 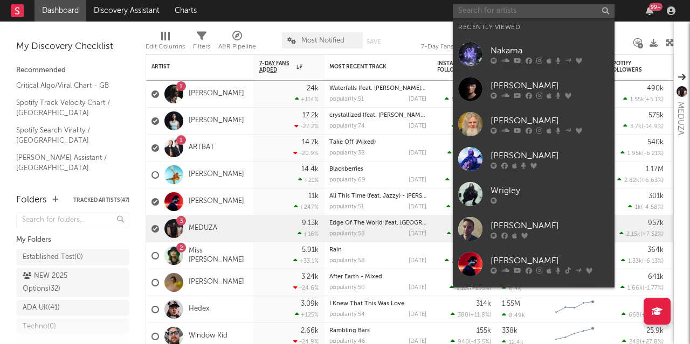 What do you see at coordinates (306, 153) in the screenshot?
I see `div: -20.9 %` at bounding box center [306, 153].